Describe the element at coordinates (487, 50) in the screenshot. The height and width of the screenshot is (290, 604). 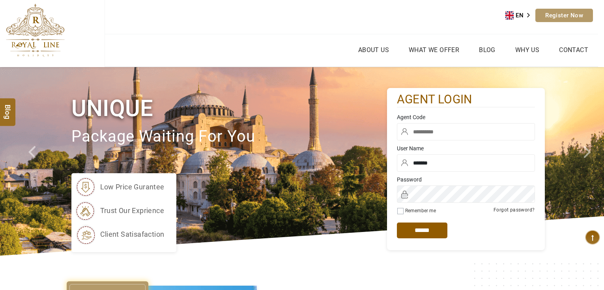
I see `a: Blog` at that location.